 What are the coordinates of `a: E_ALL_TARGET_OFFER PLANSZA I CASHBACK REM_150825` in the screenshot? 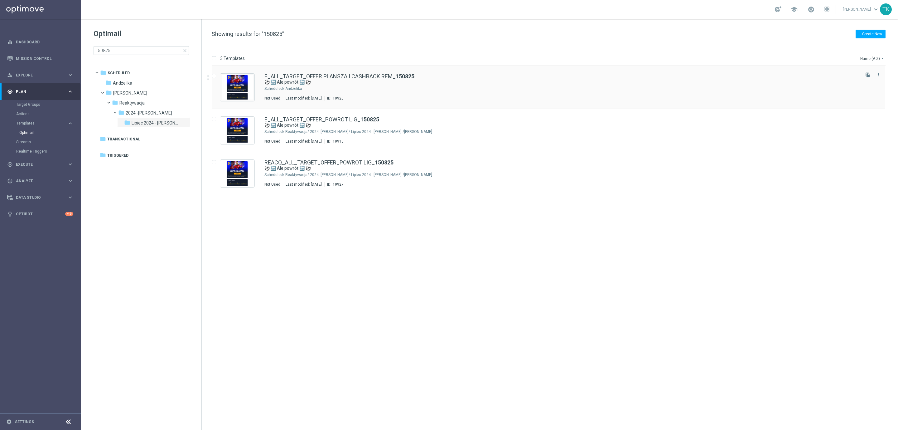 It's located at (339, 76).